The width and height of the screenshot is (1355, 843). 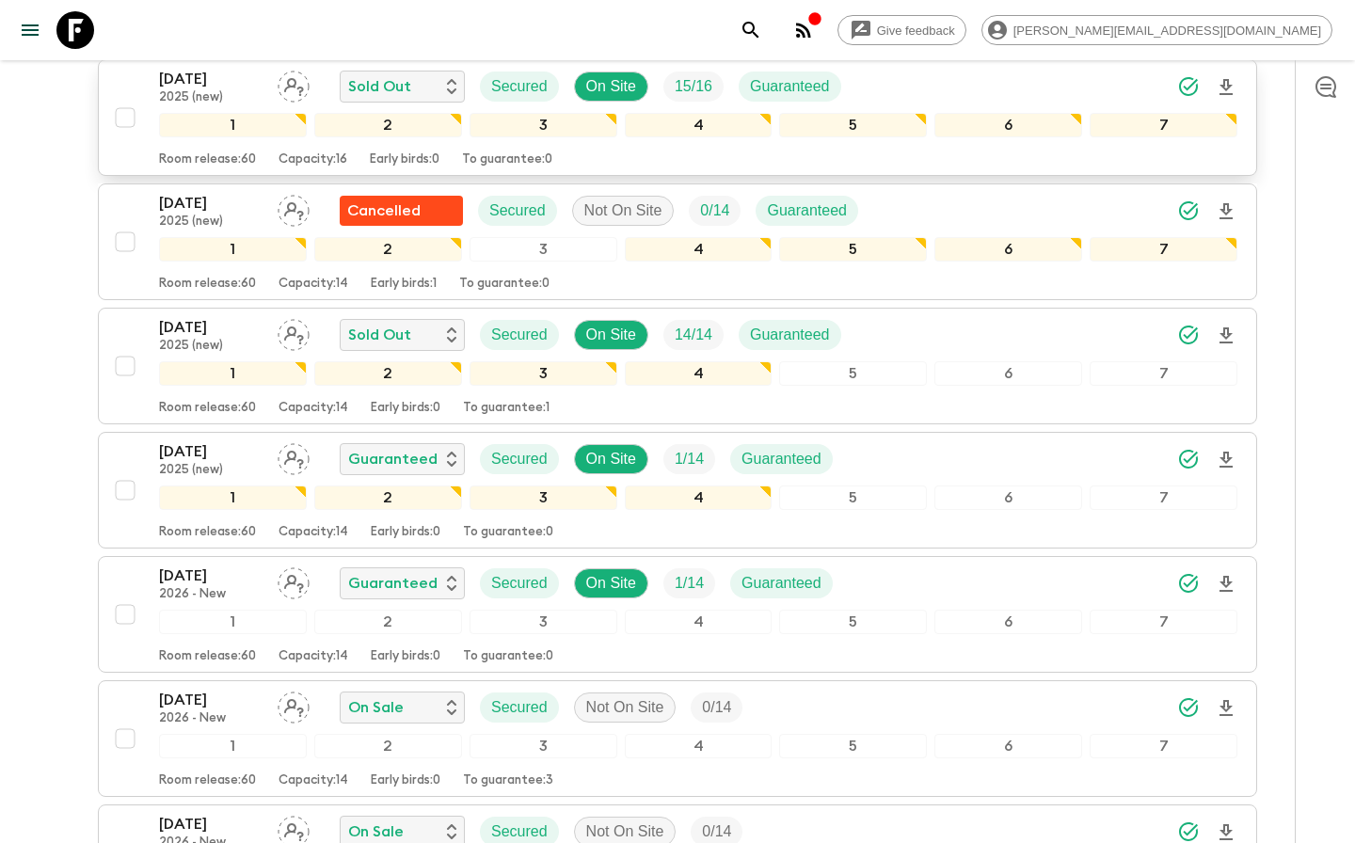 I want to click on p: 15 / 16, so click(x=694, y=87).